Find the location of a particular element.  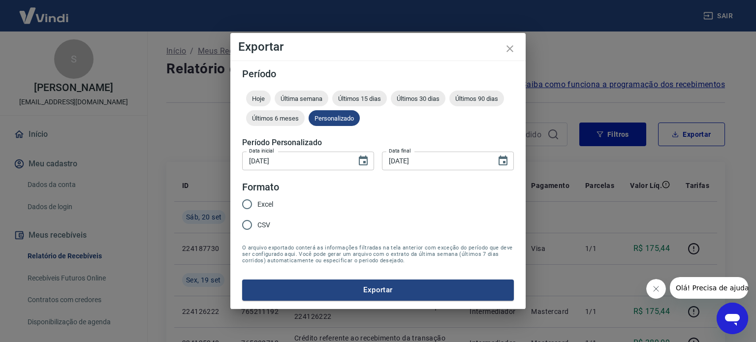

div: Hoje is located at coordinates (258, 98).